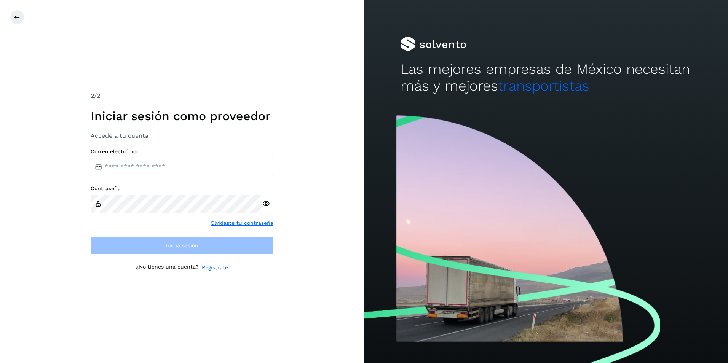 Image resolution: width=728 pixels, height=363 pixels. Describe the element at coordinates (544, 86) in the screenshot. I see `span: transportistas` at that location.